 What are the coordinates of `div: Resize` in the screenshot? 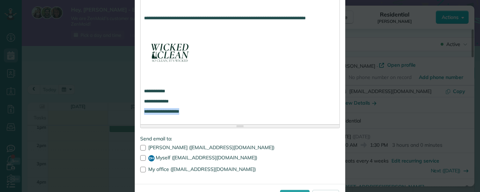 It's located at (240, 126).